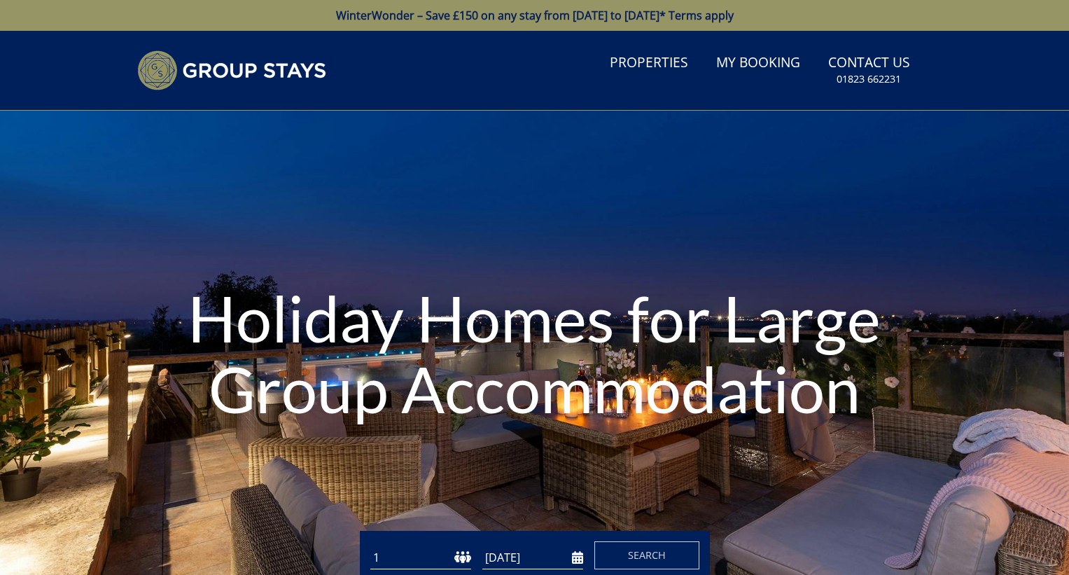  I want to click on h1: Holiday Homes for Large Group Accommodation, so click(534, 354).